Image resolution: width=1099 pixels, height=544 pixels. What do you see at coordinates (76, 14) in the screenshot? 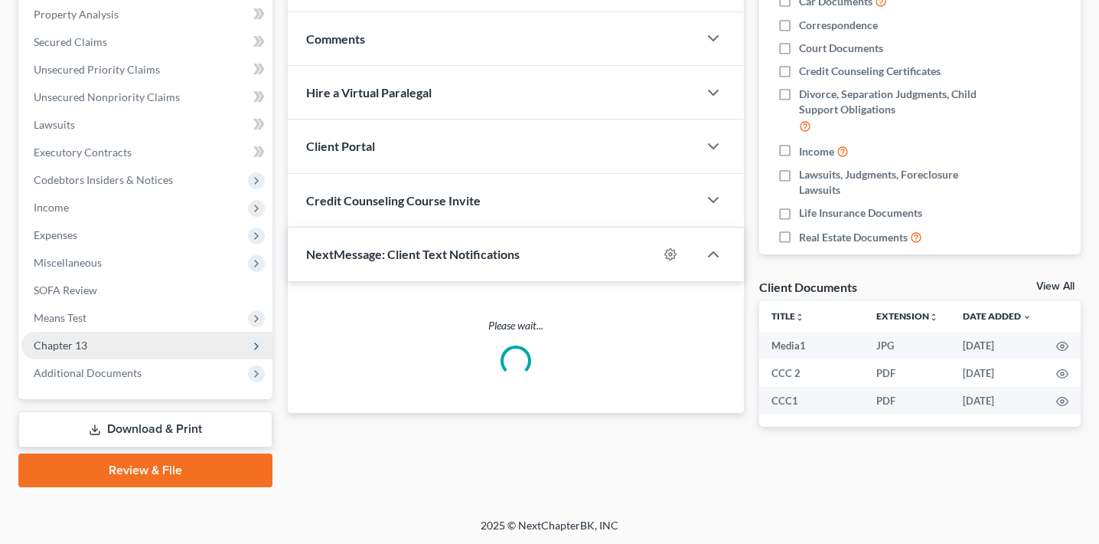
I see `span: Property Analysis` at bounding box center [76, 14].